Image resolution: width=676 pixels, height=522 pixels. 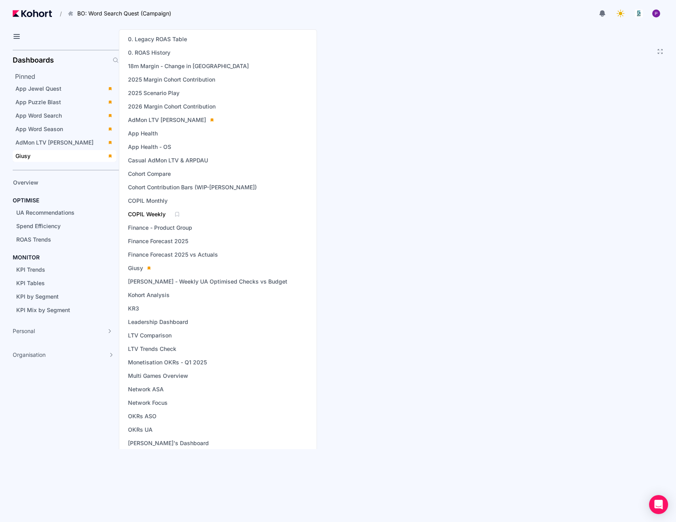 What do you see at coordinates (39, 129) in the screenshot?
I see `span: App Word Season` at bounding box center [39, 129].